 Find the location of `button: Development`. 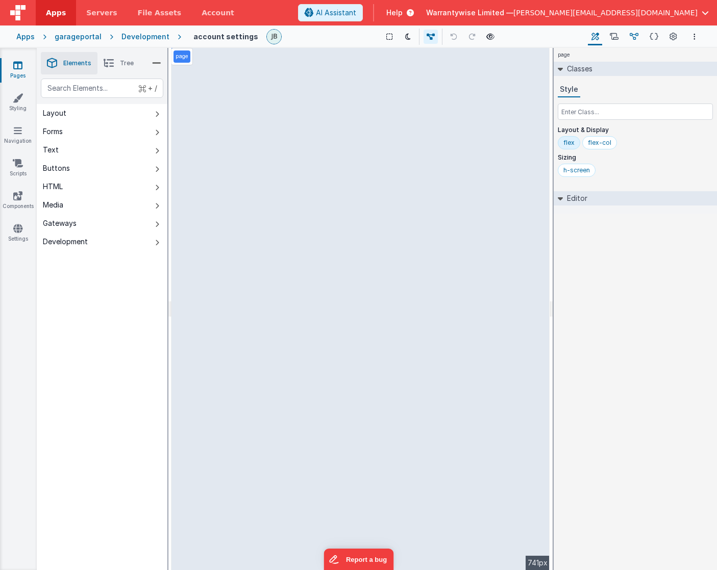

button: Development is located at coordinates (102, 242).